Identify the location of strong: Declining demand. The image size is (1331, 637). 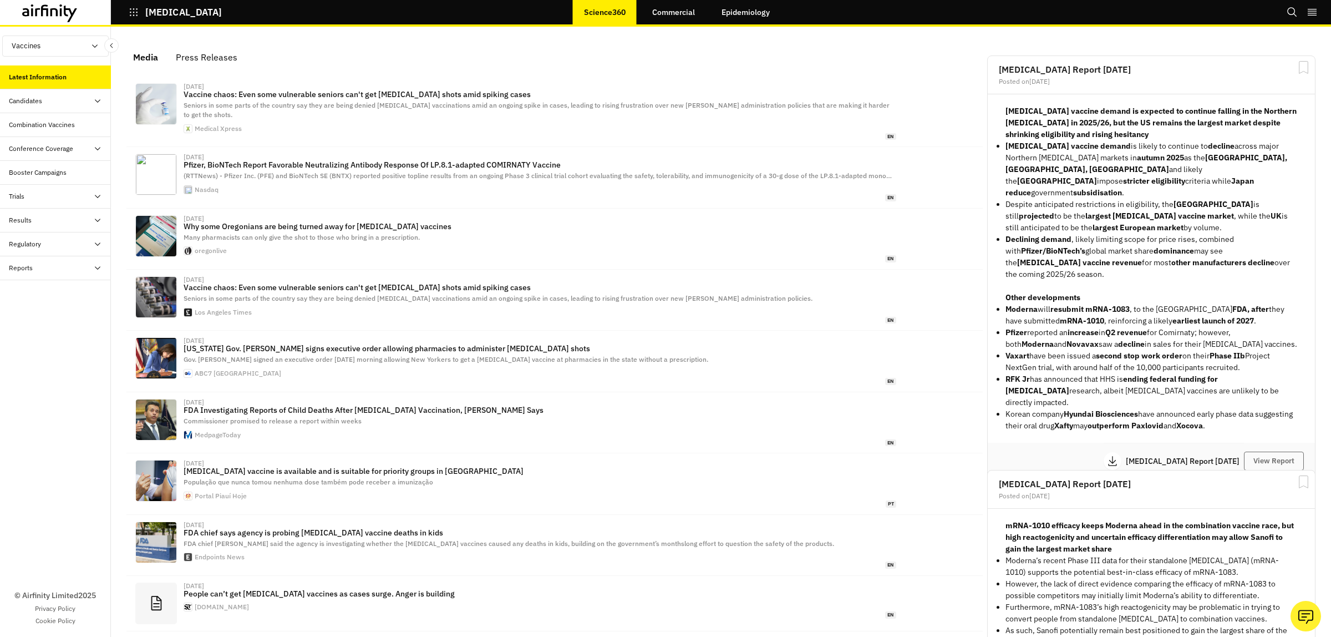
(1038, 239).